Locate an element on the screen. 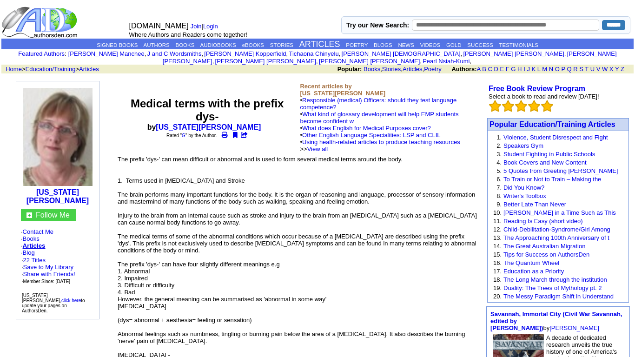 The height and width of the screenshot is (357, 635). a: TESTIMONIALS is located at coordinates (518, 45).